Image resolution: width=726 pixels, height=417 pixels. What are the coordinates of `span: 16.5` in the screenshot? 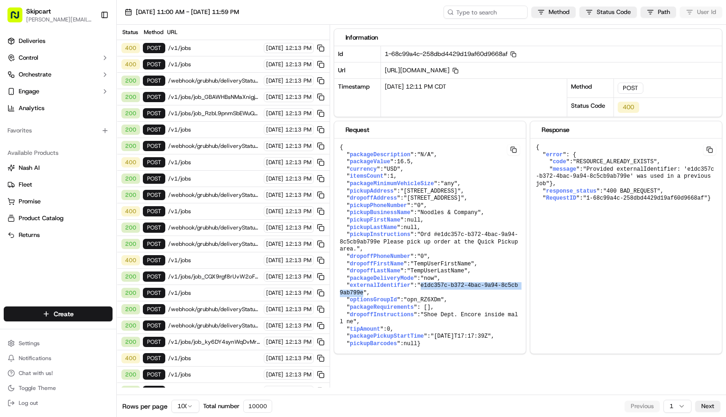 It's located at (403, 162).